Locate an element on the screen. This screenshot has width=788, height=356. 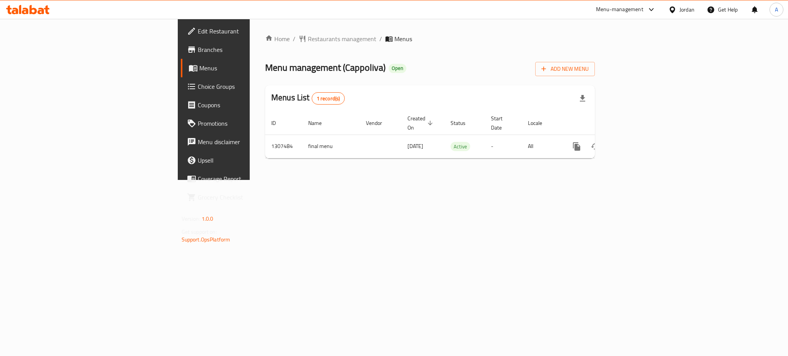
span: Add New Menu is located at coordinates (565, 69).